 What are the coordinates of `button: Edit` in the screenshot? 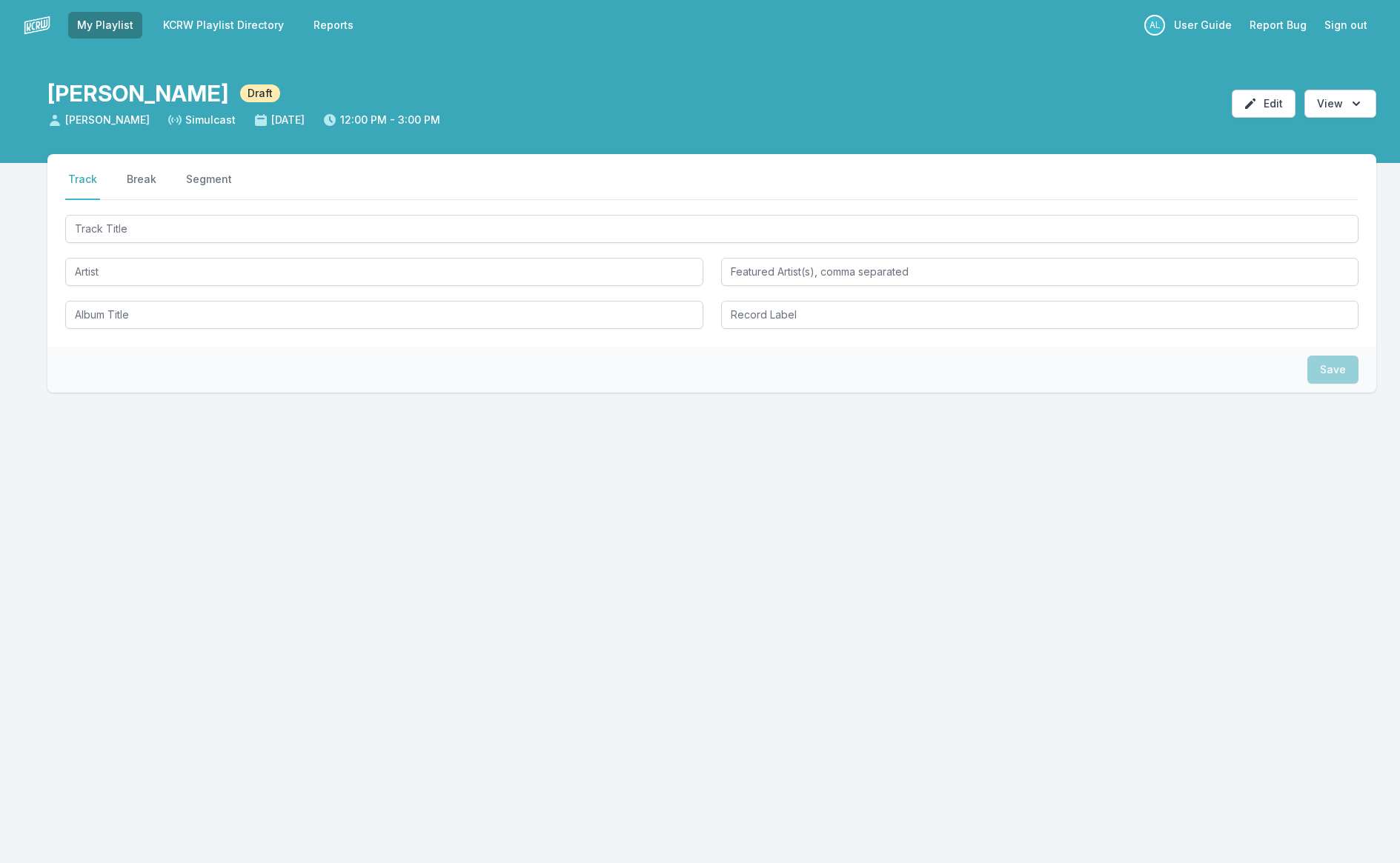 It's located at (1263, 104).